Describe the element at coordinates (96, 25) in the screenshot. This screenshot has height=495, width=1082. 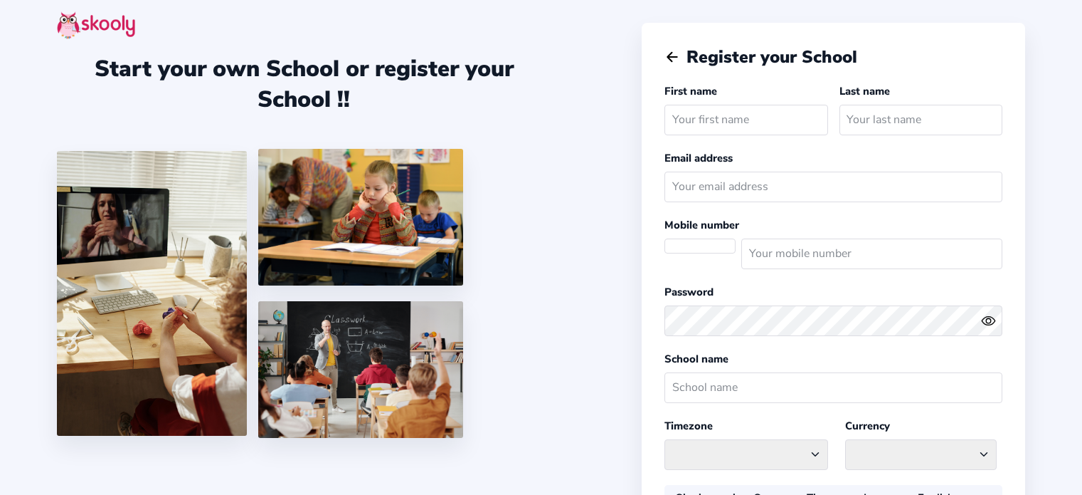
I see `img: skooly-logo.png` at that location.